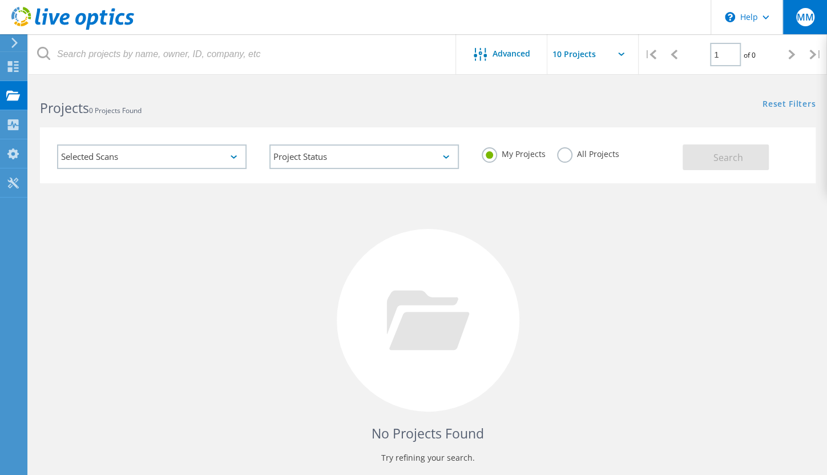 The width and height of the screenshot is (827, 475). I want to click on label: My Projects, so click(514, 152).